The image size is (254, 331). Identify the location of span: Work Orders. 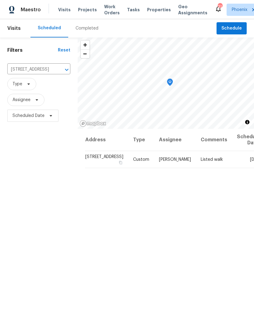
(112, 10).